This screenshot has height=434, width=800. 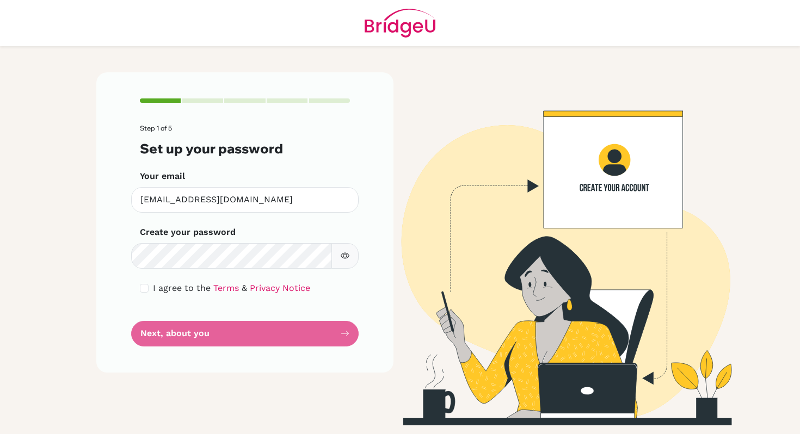 What do you see at coordinates (156, 128) in the screenshot?
I see `span: Step 1 of 5` at bounding box center [156, 128].